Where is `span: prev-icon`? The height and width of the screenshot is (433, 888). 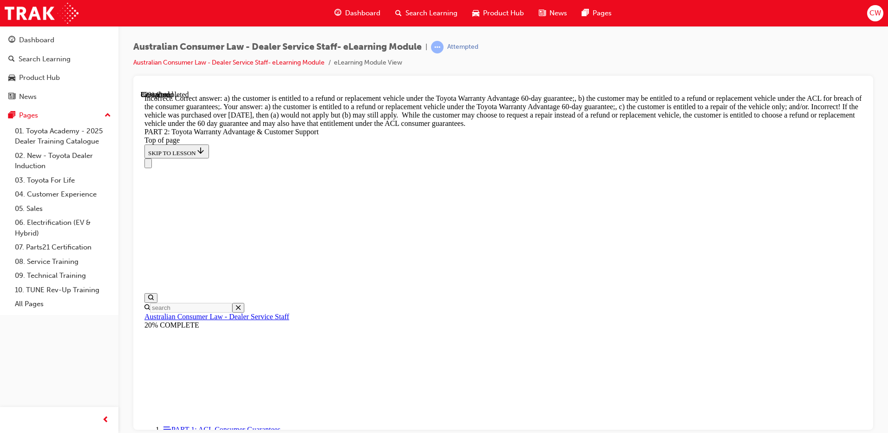 span: prev-icon is located at coordinates (105, 420).